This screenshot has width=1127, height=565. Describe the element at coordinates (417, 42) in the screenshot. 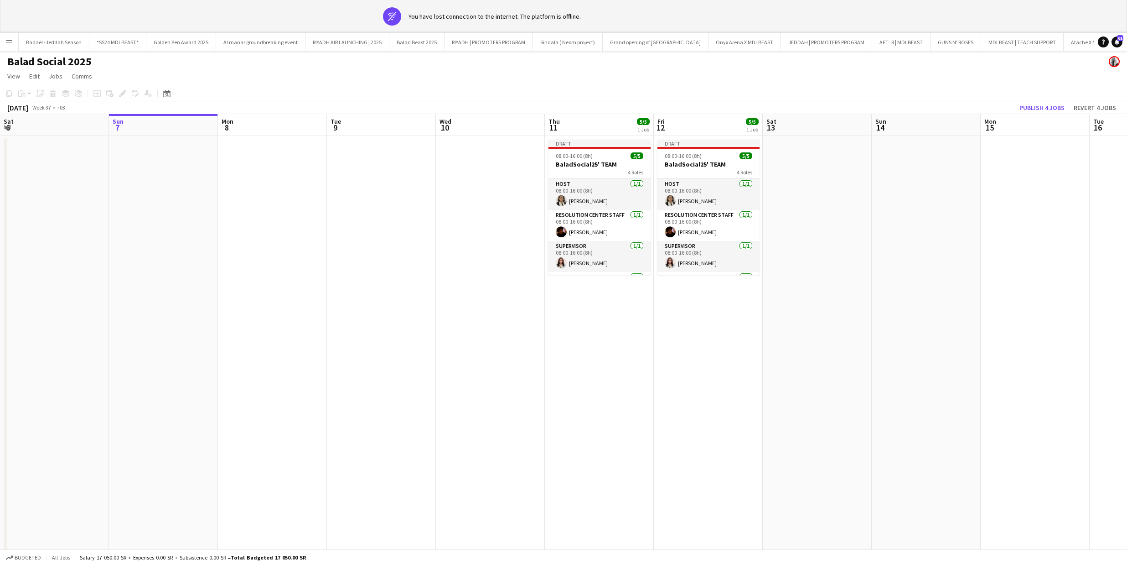

I see `button: Balad Beast 2025` at that location.